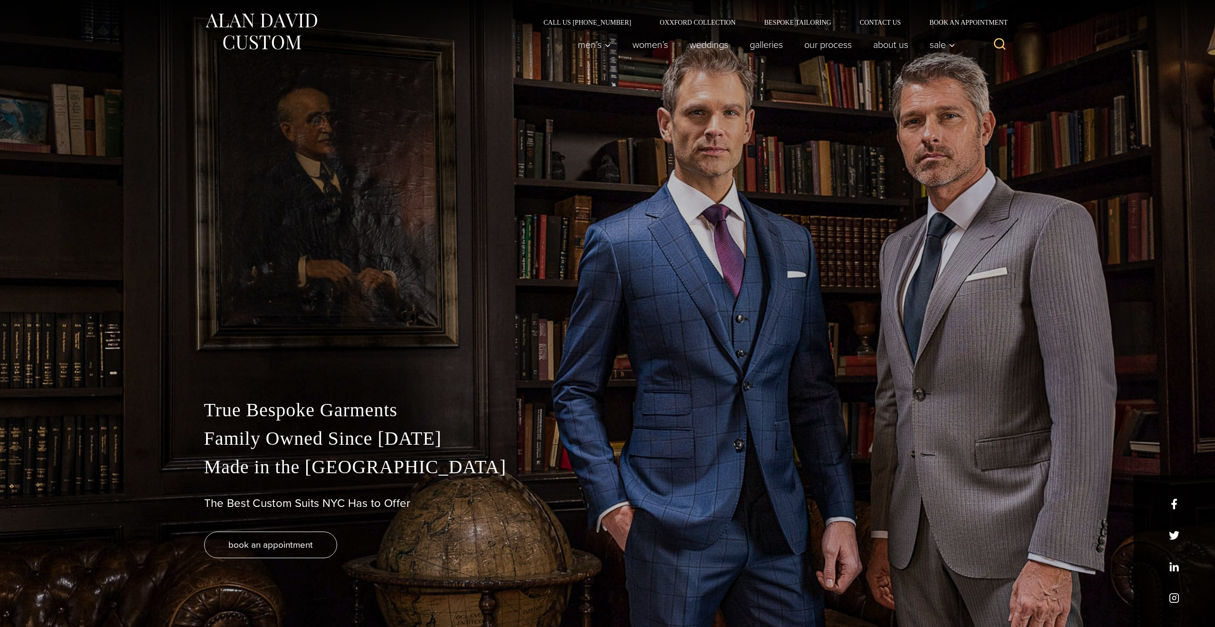  What do you see at coordinates (797, 22) in the screenshot?
I see `a: Bespoke Tailoring` at bounding box center [797, 22].